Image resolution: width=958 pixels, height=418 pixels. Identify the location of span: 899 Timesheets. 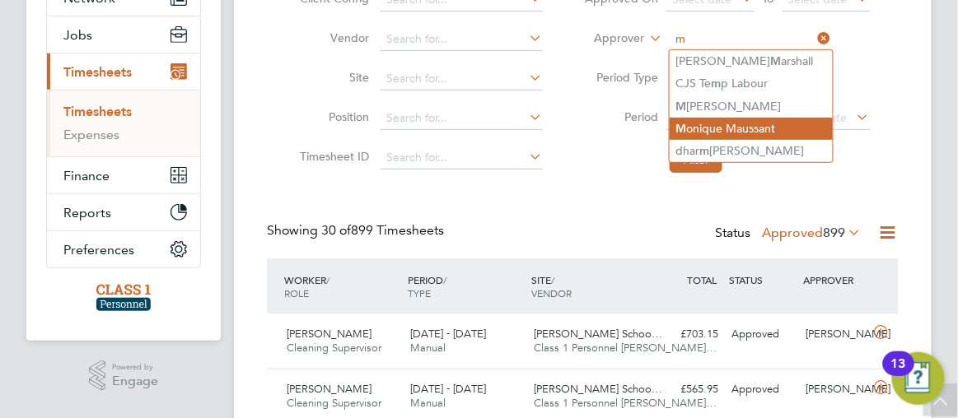
(382, 231).